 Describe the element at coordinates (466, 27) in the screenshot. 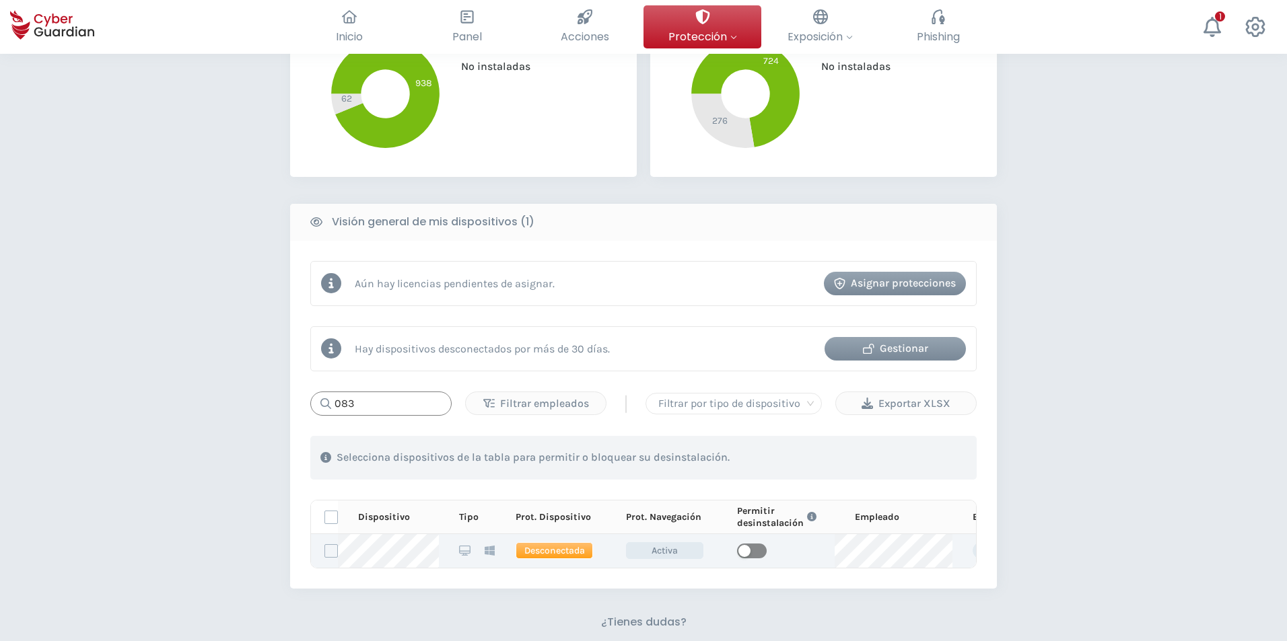

I see `button: Panel` at that location.